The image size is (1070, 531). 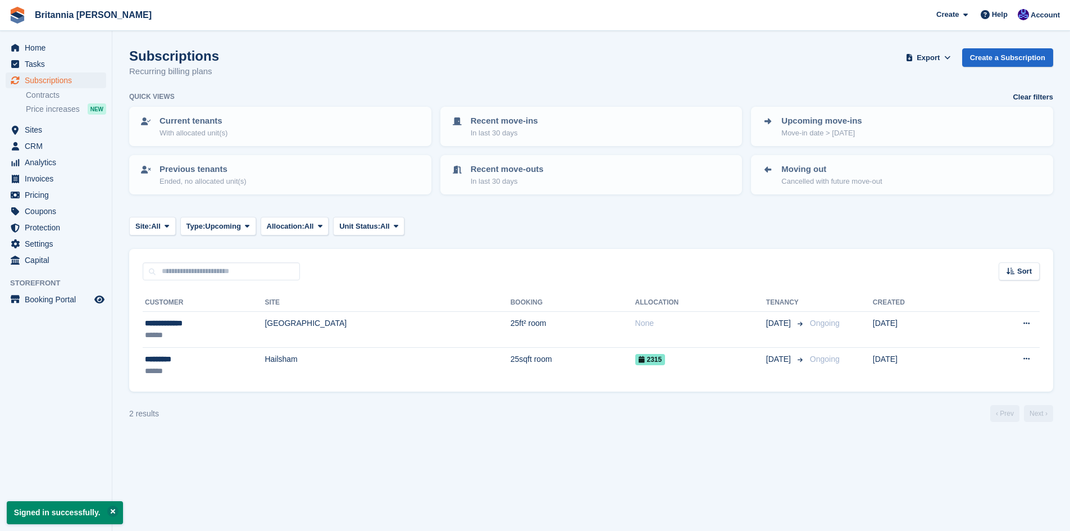 I want to click on span: Capital, so click(x=58, y=260).